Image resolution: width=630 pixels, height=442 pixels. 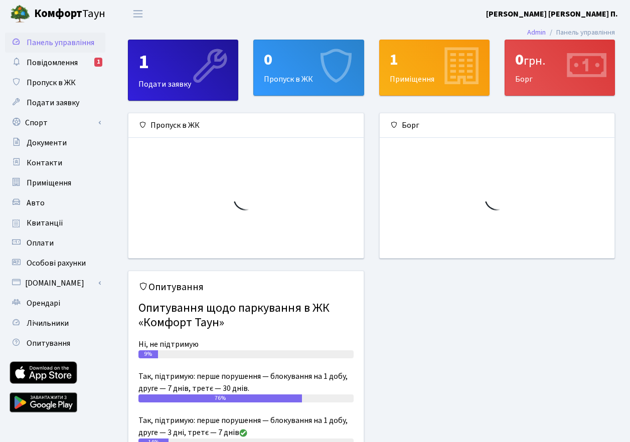 I want to click on img: logo.png, so click(x=20, y=14).